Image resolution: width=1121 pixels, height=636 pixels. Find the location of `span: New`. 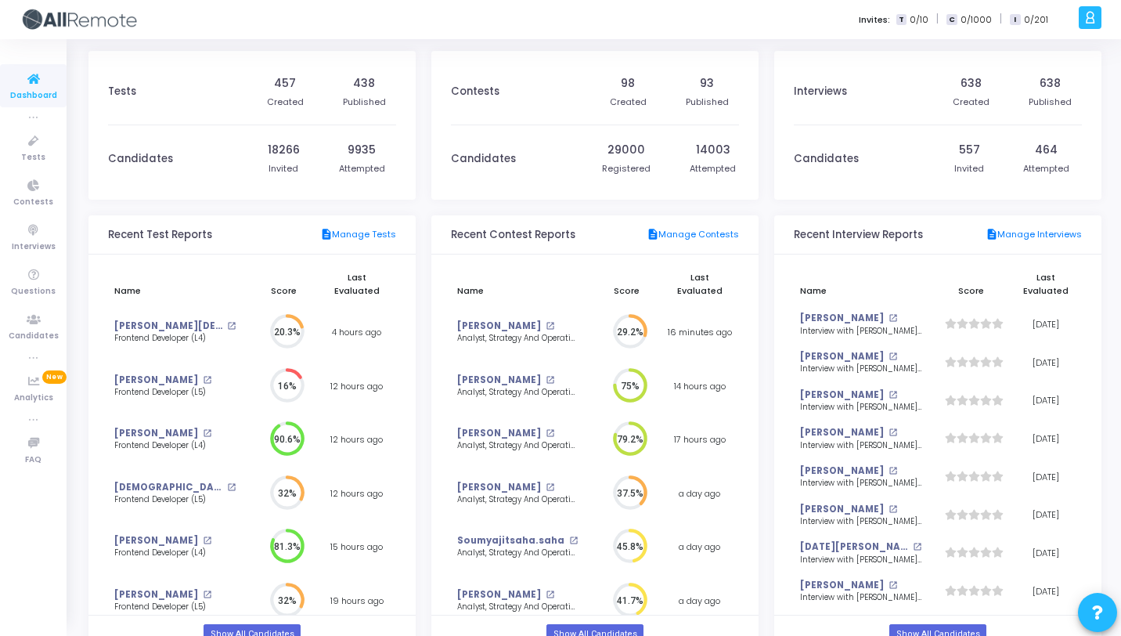

span: New is located at coordinates (54, 377).